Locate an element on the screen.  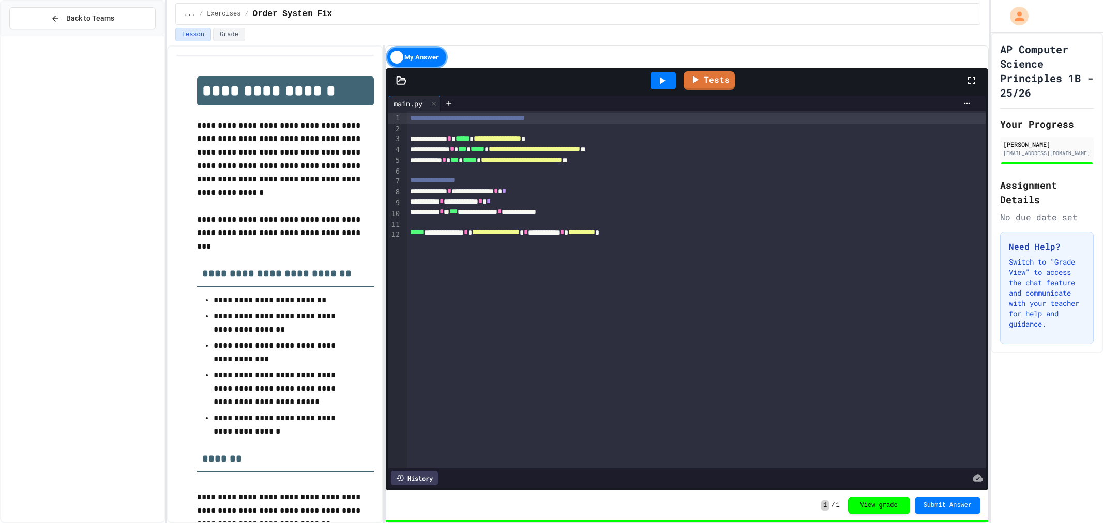
h2: Your Progress is located at coordinates (1047, 124).